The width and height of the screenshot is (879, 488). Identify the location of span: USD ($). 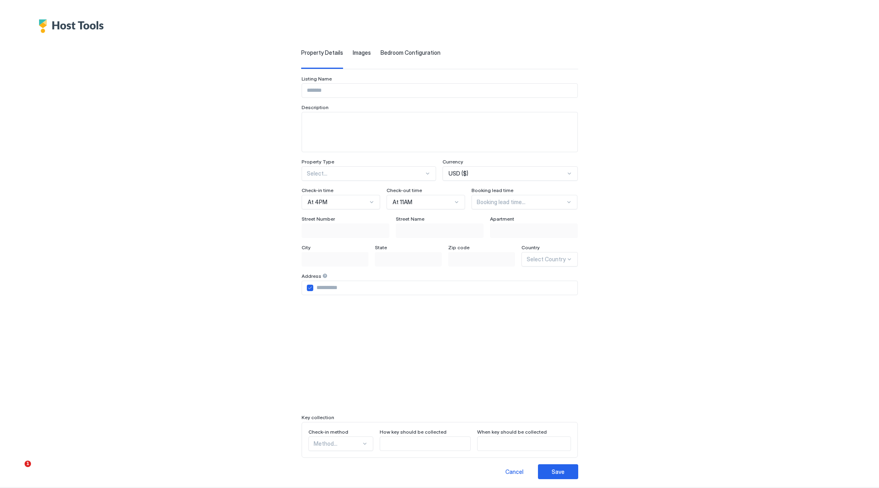
(458, 174).